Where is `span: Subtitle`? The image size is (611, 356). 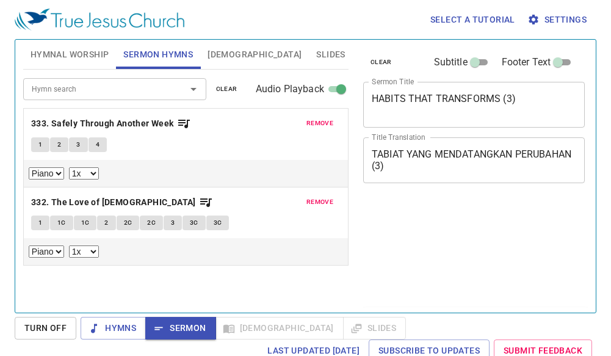
span: Subtitle is located at coordinates (451, 62).